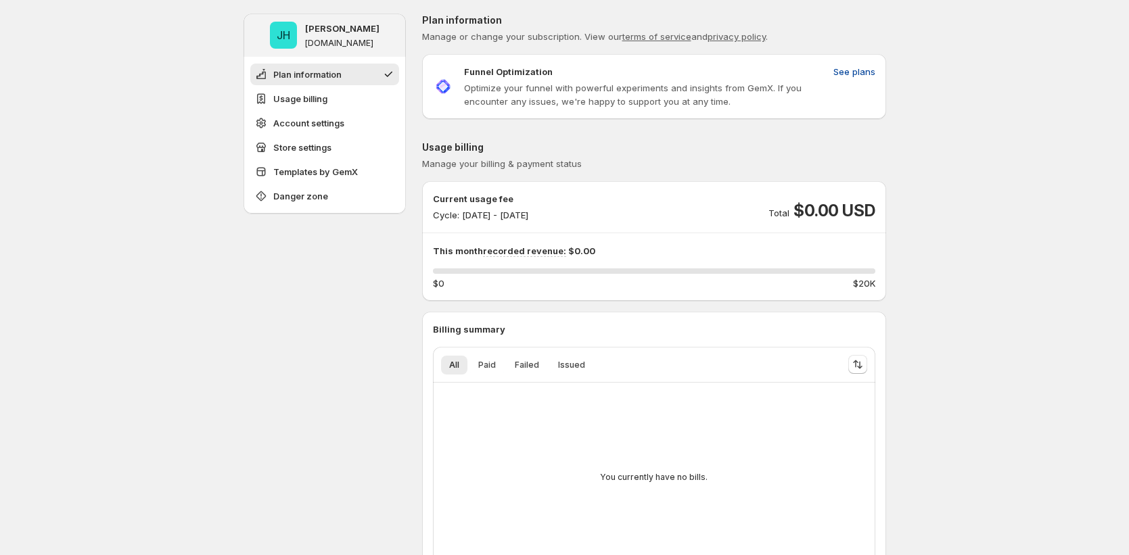 This screenshot has height=555, width=1129. Describe the element at coordinates (646, 95) in the screenshot. I see `p: Optimize your funnel with powerful experiments and insights from GemX. If you encounter any issue...` at that location.